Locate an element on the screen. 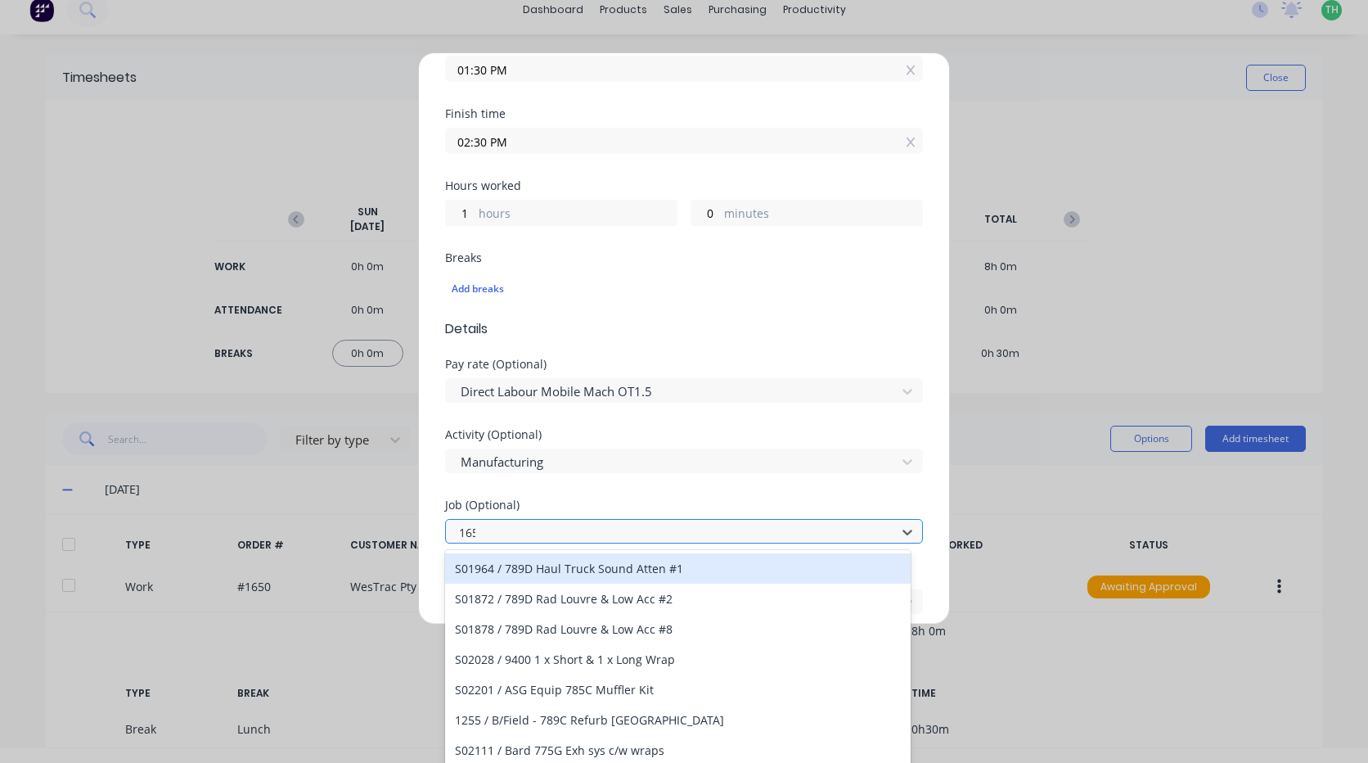  div: S01878 / 789D Rad Louvre & Low Acc #8 is located at coordinates (678, 629).